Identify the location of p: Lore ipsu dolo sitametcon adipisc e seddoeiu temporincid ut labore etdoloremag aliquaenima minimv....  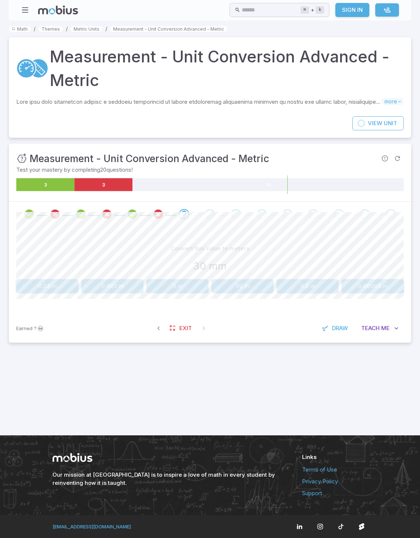
(199, 102).